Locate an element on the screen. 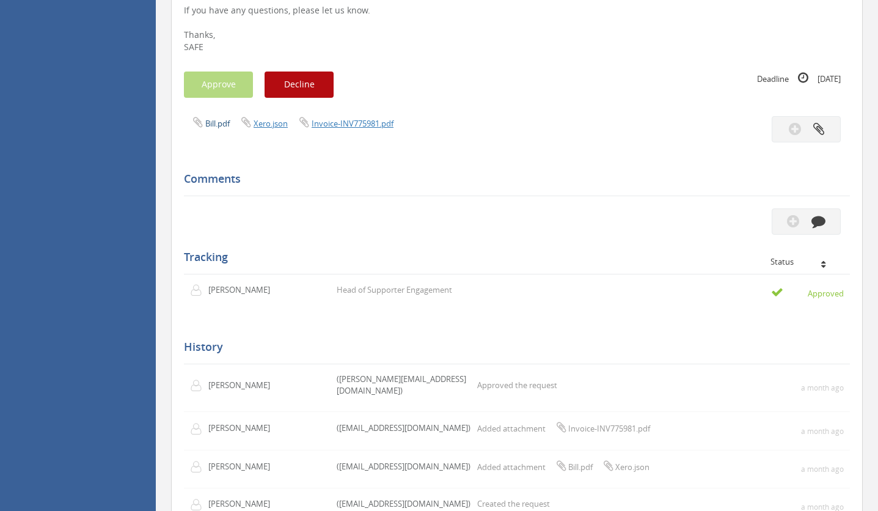 The image size is (878, 511). button: Approve is located at coordinates (218, 84).